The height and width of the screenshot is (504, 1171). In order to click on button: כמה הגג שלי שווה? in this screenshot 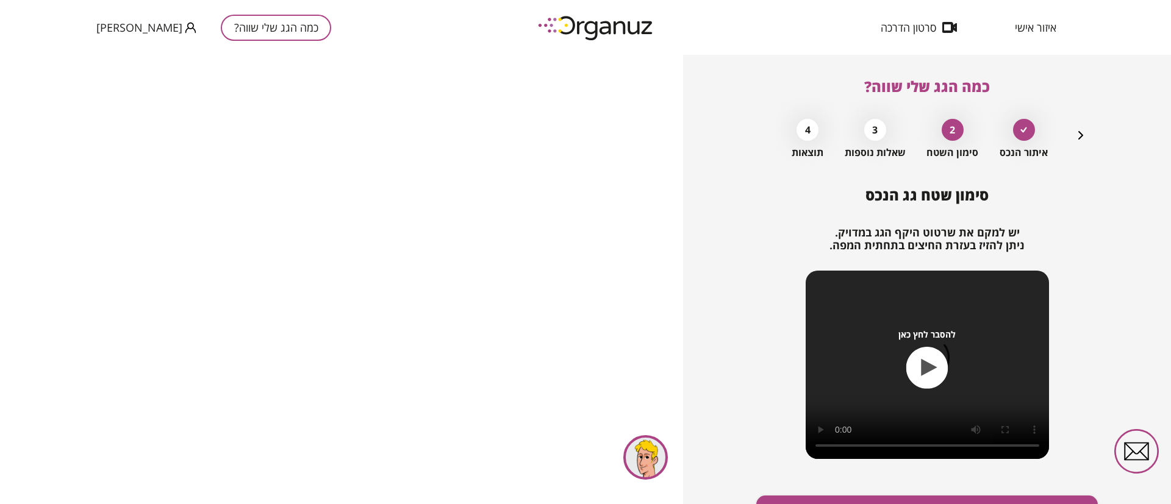, I will do `click(276, 27)`.